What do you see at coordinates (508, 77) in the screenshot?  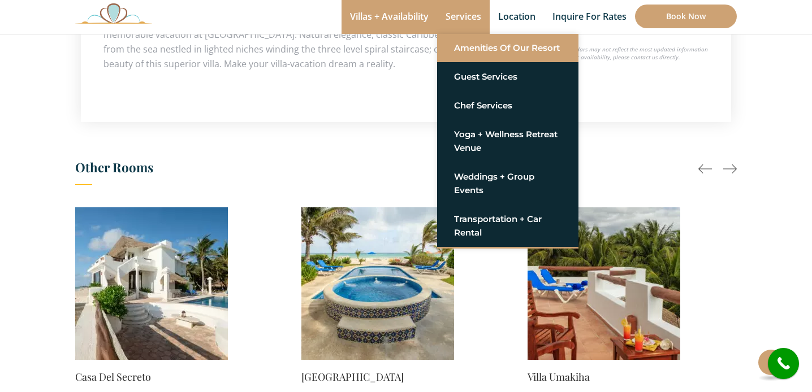 I see `a: Guest Services` at bounding box center [508, 77].